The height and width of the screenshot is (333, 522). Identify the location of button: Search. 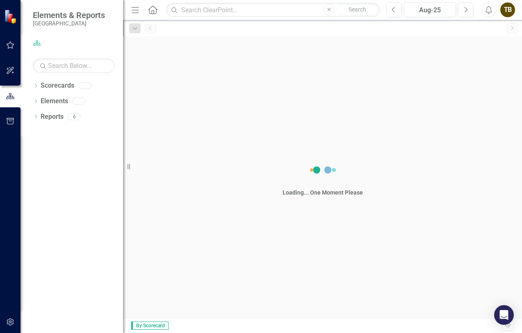
(357, 10).